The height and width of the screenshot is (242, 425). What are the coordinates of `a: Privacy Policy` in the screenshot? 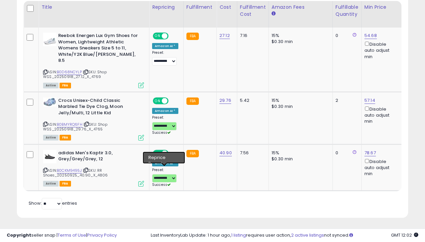 It's located at (102, 235).